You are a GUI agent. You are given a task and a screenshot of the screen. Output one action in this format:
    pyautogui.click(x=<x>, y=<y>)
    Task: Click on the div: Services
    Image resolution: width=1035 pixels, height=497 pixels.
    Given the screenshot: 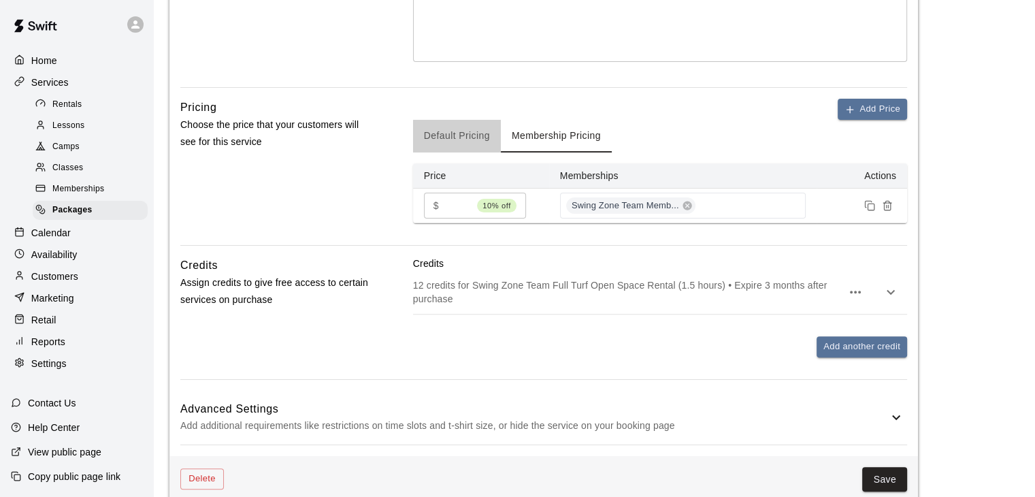 What is the action you would take?
    pyautogui.click(x=76, y=82)
    